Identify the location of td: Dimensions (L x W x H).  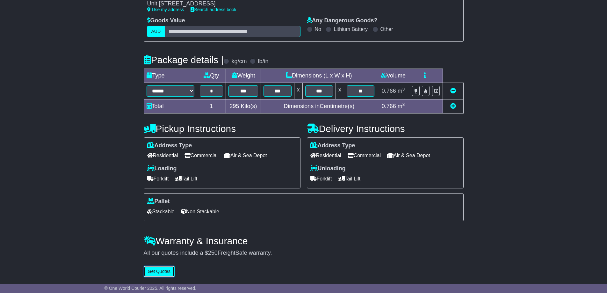
(319, 75).